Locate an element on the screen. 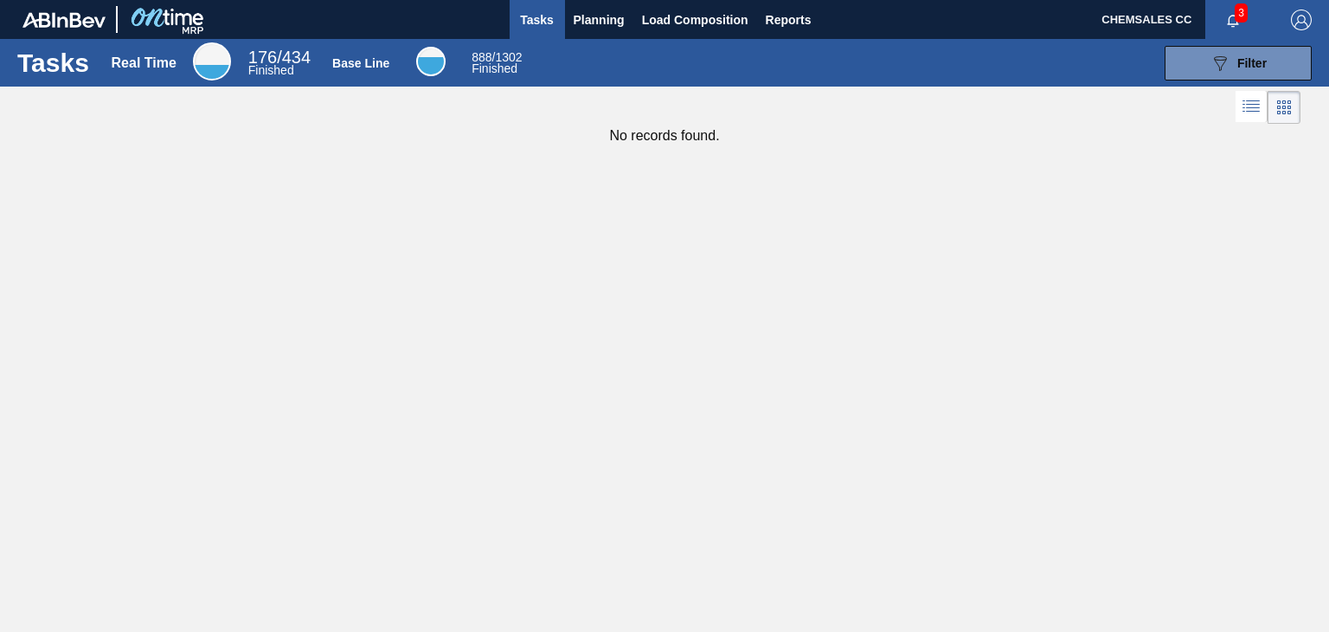 Image resolution: width=1329 pixels, height=632 pixels. img: Logout is located at coordinates (1301, 20).